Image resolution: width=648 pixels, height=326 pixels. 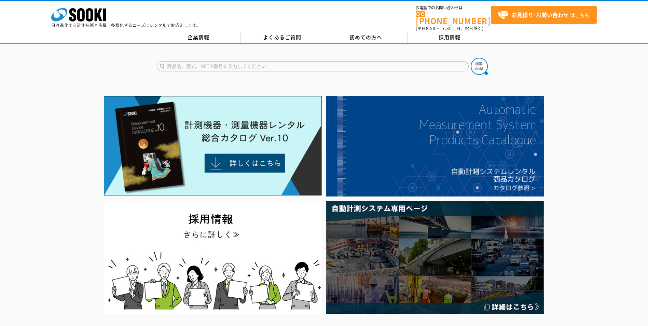 I want to click on a: 初めての方へ, so click(x=366, y=38).